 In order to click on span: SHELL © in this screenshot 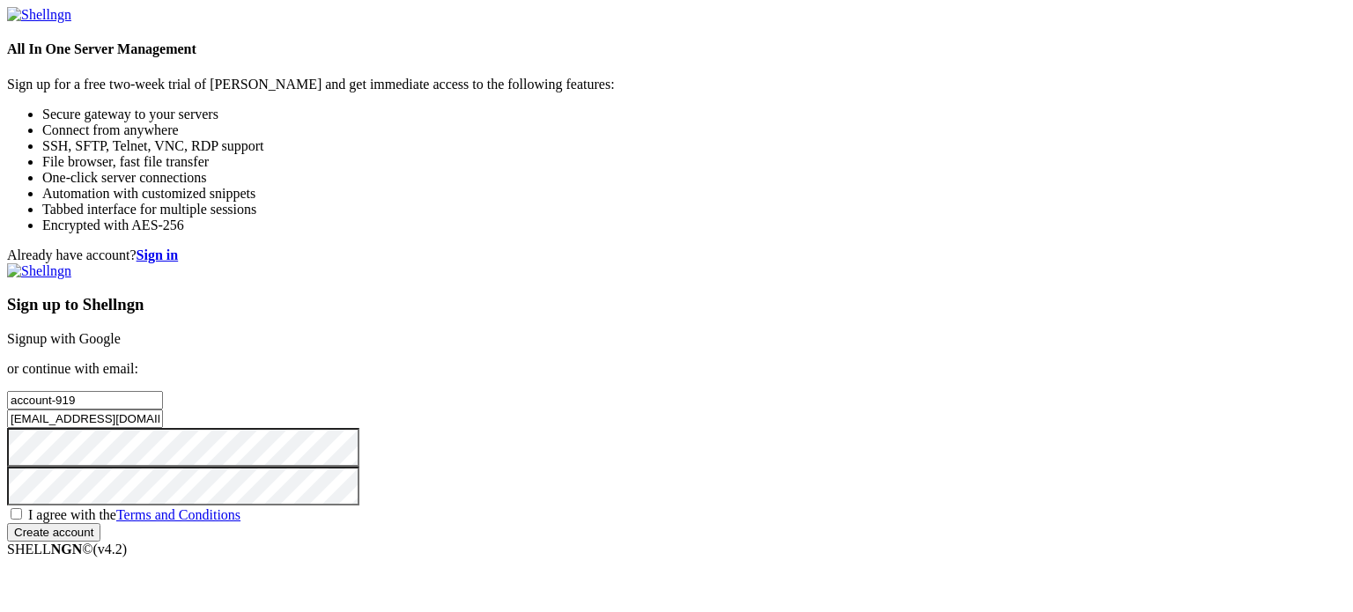, I will do `click(67, 549)`.